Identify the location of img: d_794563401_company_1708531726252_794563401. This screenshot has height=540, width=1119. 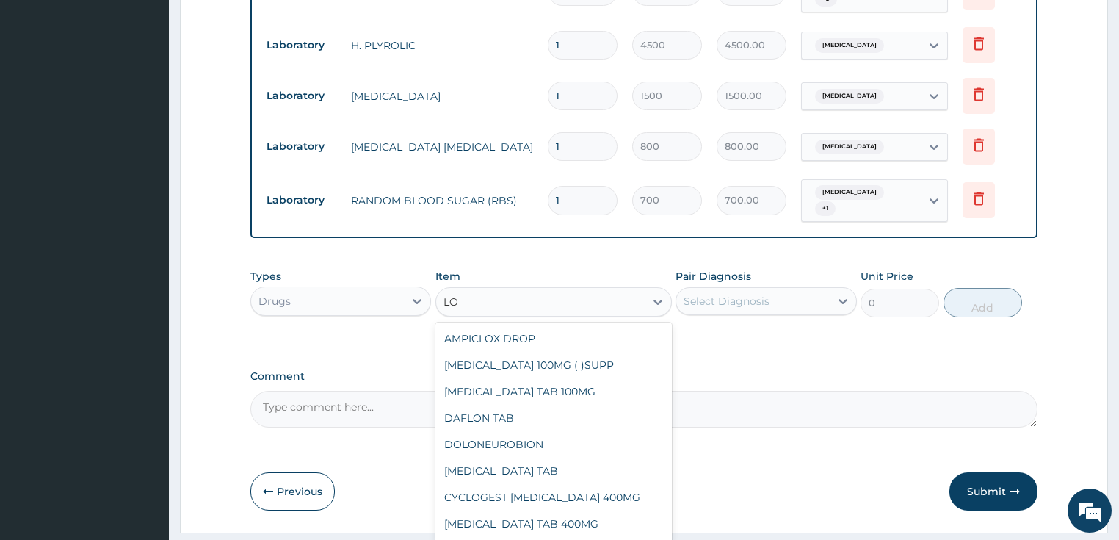
(43, 92).